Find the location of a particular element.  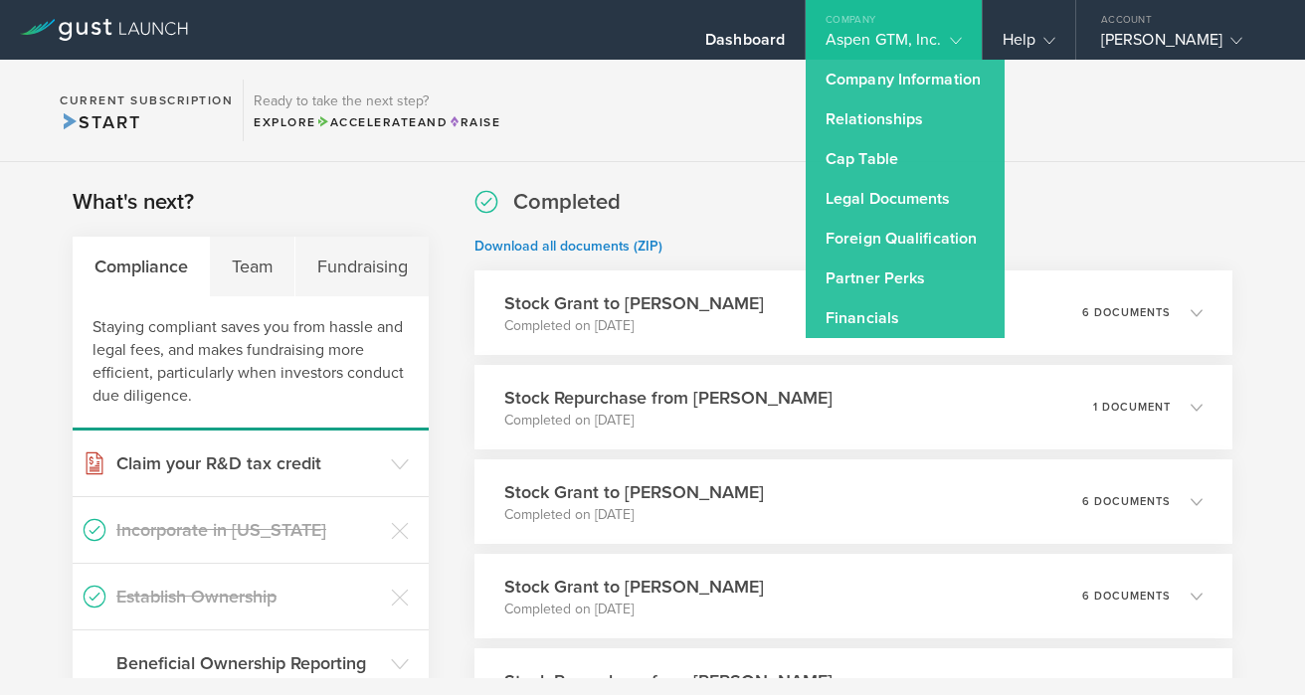

div: Fundraising is located at coordinates (362, 267).